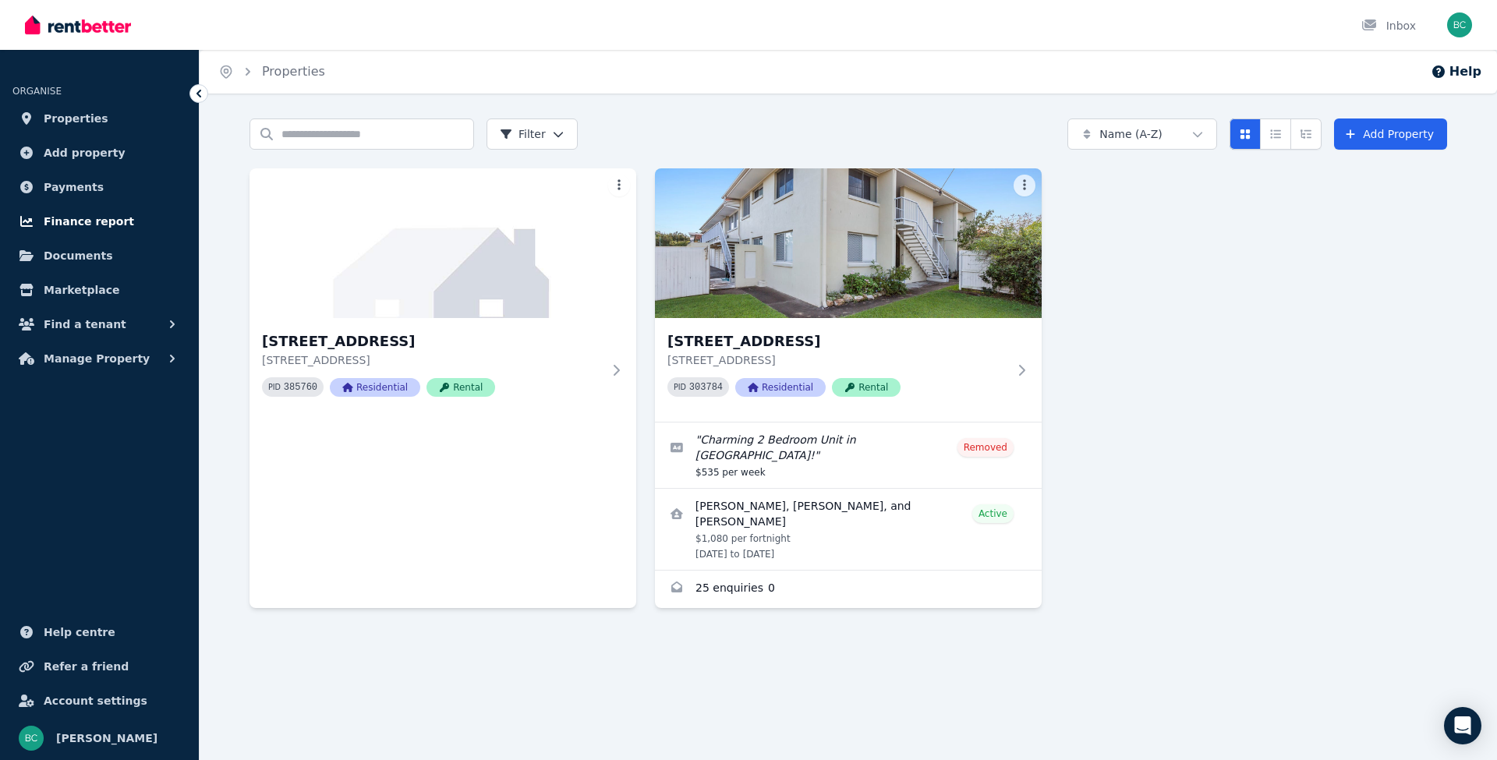 Image resolution: width=1497 pixels, height=760 pixels. Describe the element at coordinates (73, 187) in the screenshot. I see `span: Payments` at that location.